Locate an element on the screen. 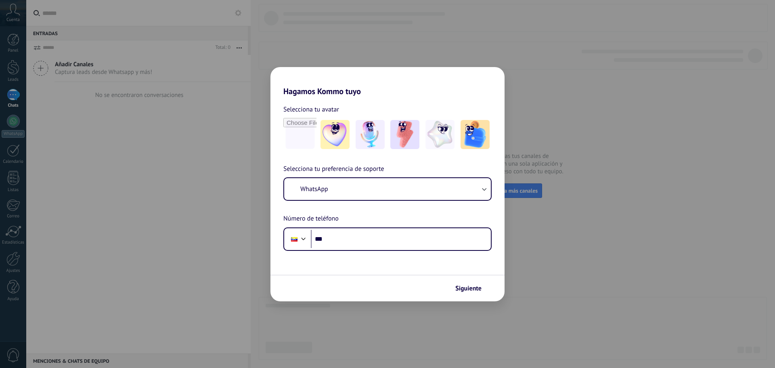  span: Selecciona tu preferencia de soporte is located at coordinates (334, 169).